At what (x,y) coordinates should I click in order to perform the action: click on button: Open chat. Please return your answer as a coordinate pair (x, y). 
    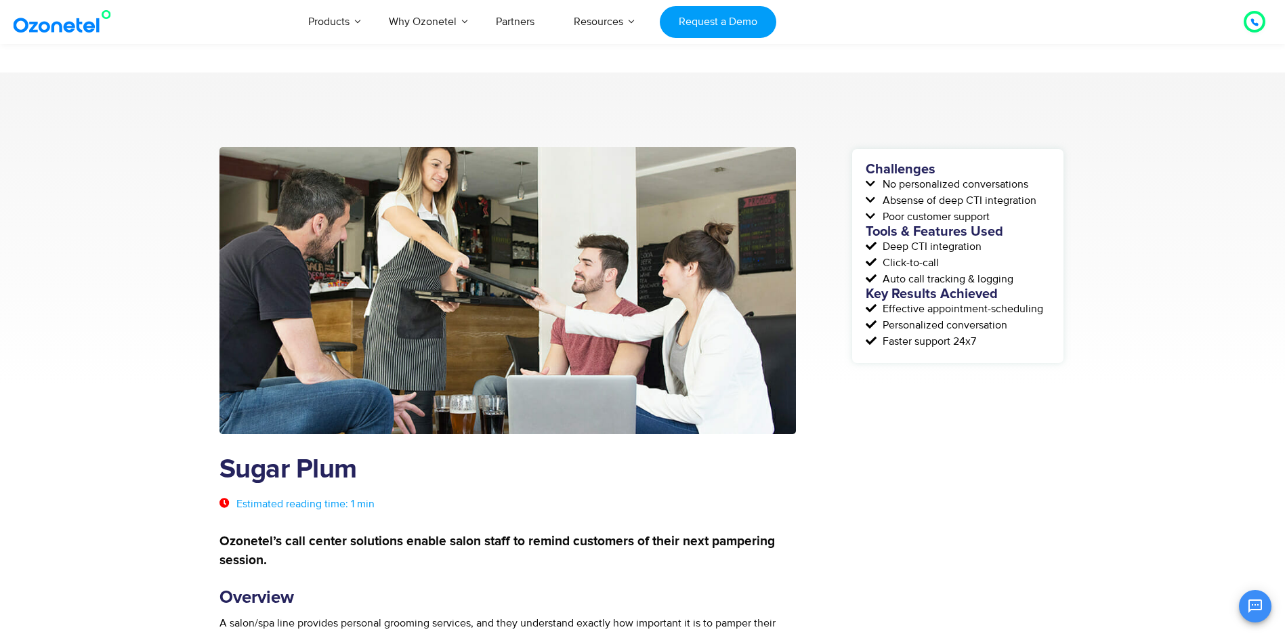
    Looking at the image, I should click on (1255, 606).